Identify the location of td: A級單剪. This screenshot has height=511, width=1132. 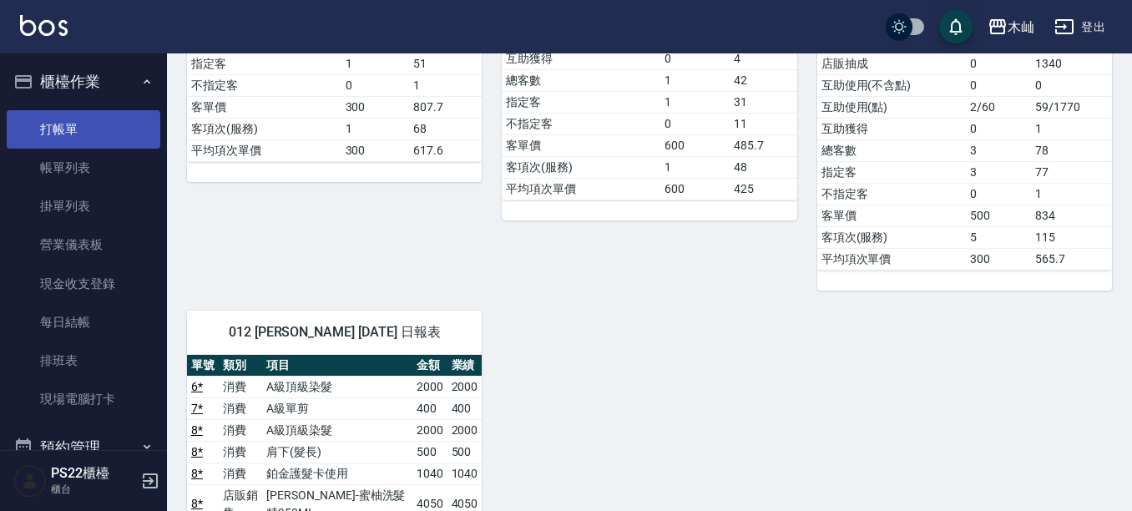
(336, 408).